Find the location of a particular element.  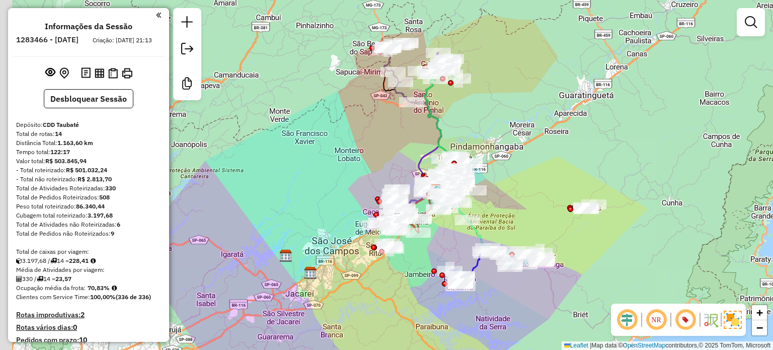

h4: Rotas improdutivas: is located at coordinates (89, 314).